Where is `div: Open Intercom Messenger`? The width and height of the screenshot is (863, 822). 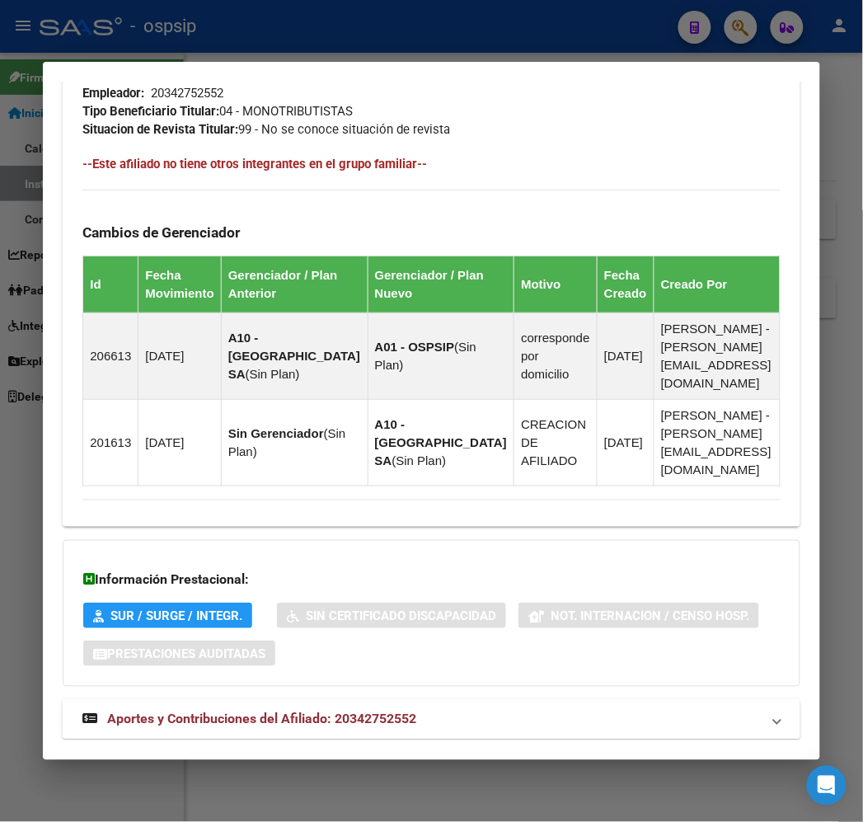 div: Open Intercom Messenger is located at coordinates (827, 786).